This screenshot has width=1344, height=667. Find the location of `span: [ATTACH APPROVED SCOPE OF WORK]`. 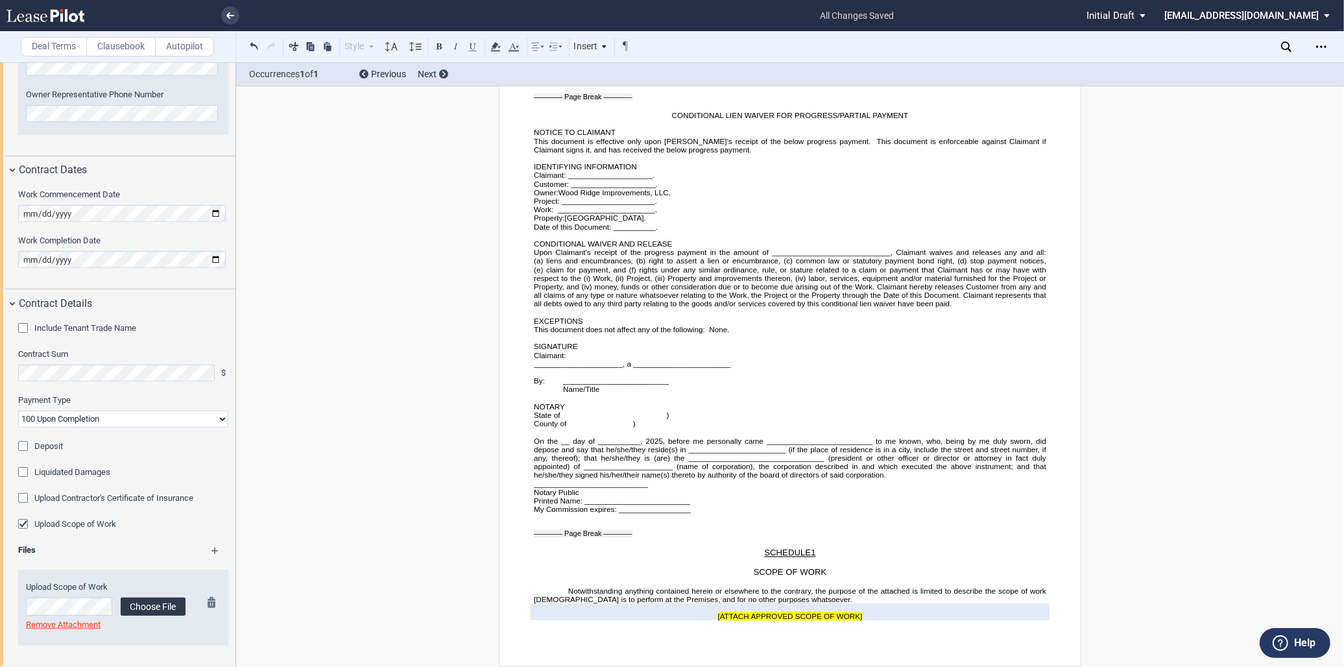

span: [ATTACH APPROVED SCOPE OF WORK] is located at coordinates (790, 616).